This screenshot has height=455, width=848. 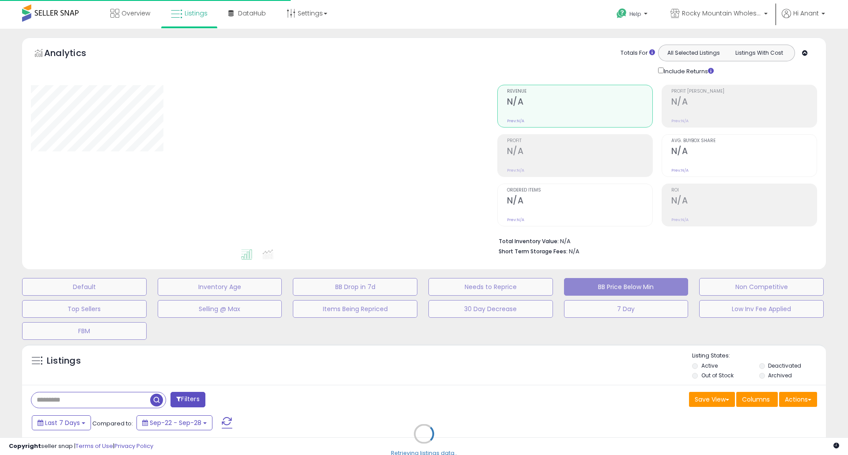 I want to click on div: Totals For, so click(x=637, y=53).